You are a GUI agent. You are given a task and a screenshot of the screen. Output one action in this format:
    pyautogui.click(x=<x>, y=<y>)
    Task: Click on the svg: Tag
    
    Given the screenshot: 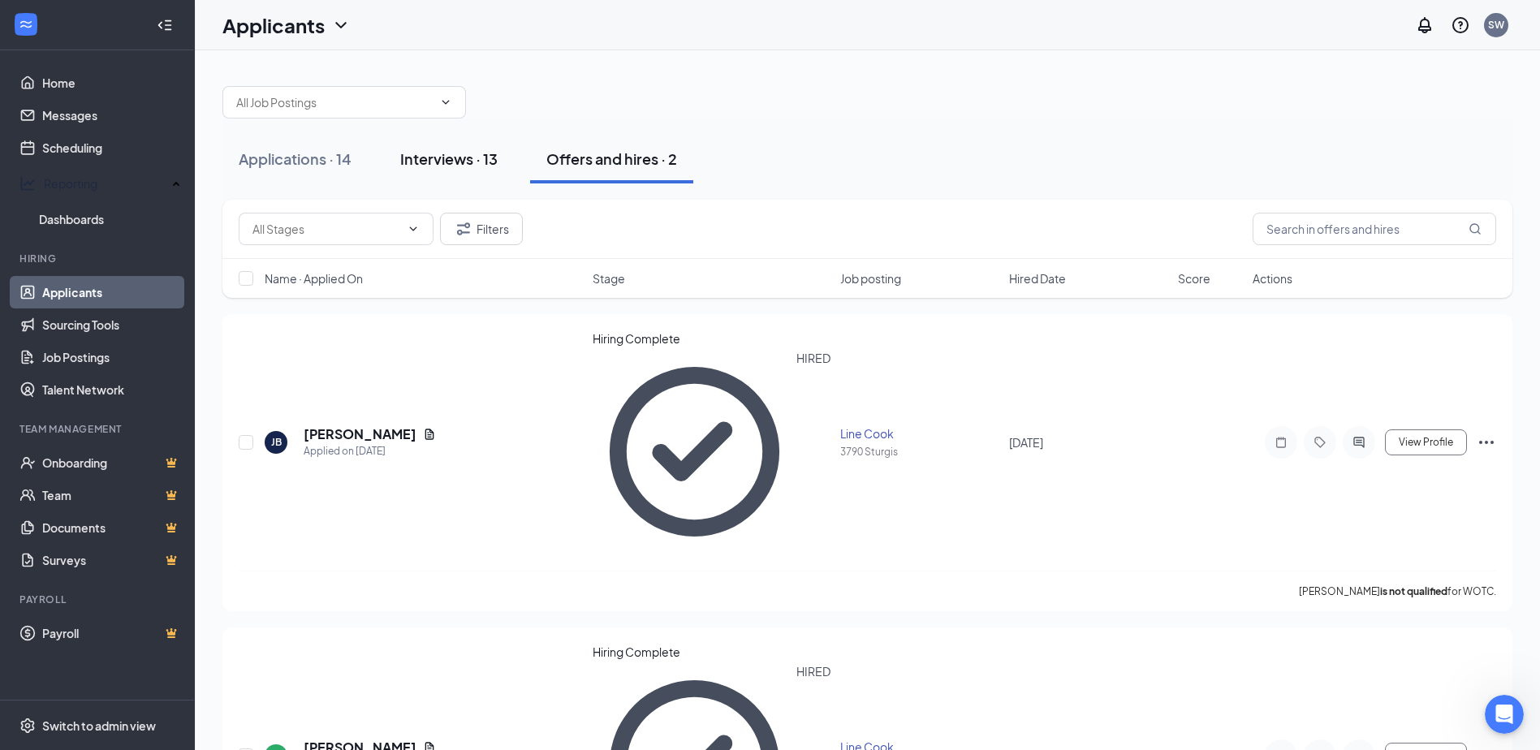 What is the action you would take?
    pyautogui.click(x=1320, y=442)
    